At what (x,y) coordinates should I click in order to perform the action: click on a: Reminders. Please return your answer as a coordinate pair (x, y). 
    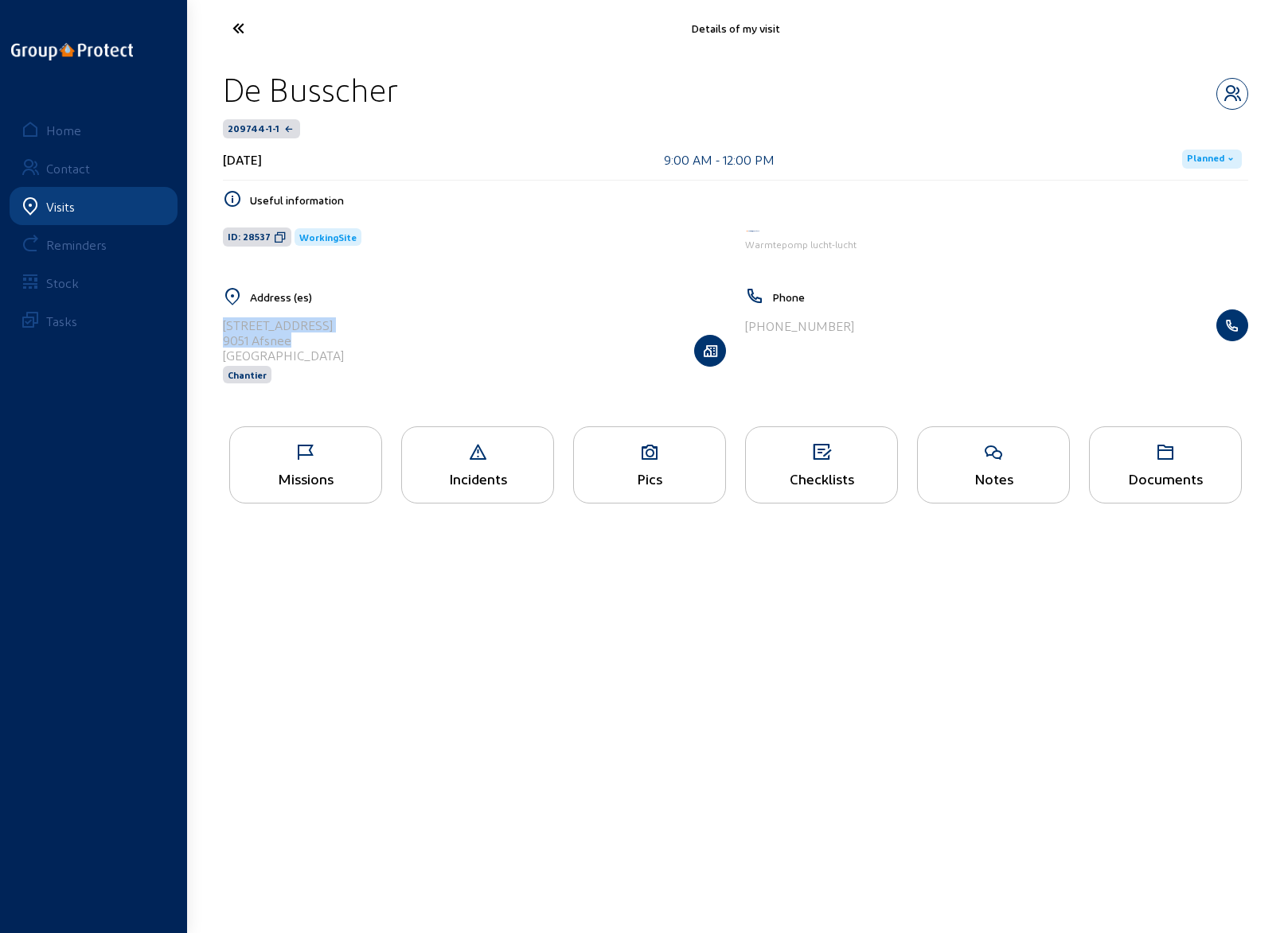
    Looking at the image, I should click on (93, 244).